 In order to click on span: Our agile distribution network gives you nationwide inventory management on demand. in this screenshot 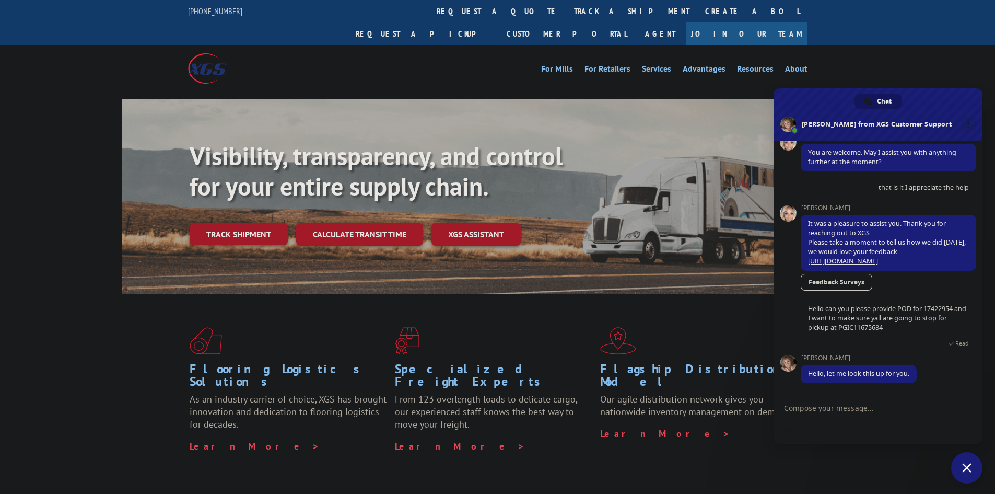, I will do `click(696, 405)`.